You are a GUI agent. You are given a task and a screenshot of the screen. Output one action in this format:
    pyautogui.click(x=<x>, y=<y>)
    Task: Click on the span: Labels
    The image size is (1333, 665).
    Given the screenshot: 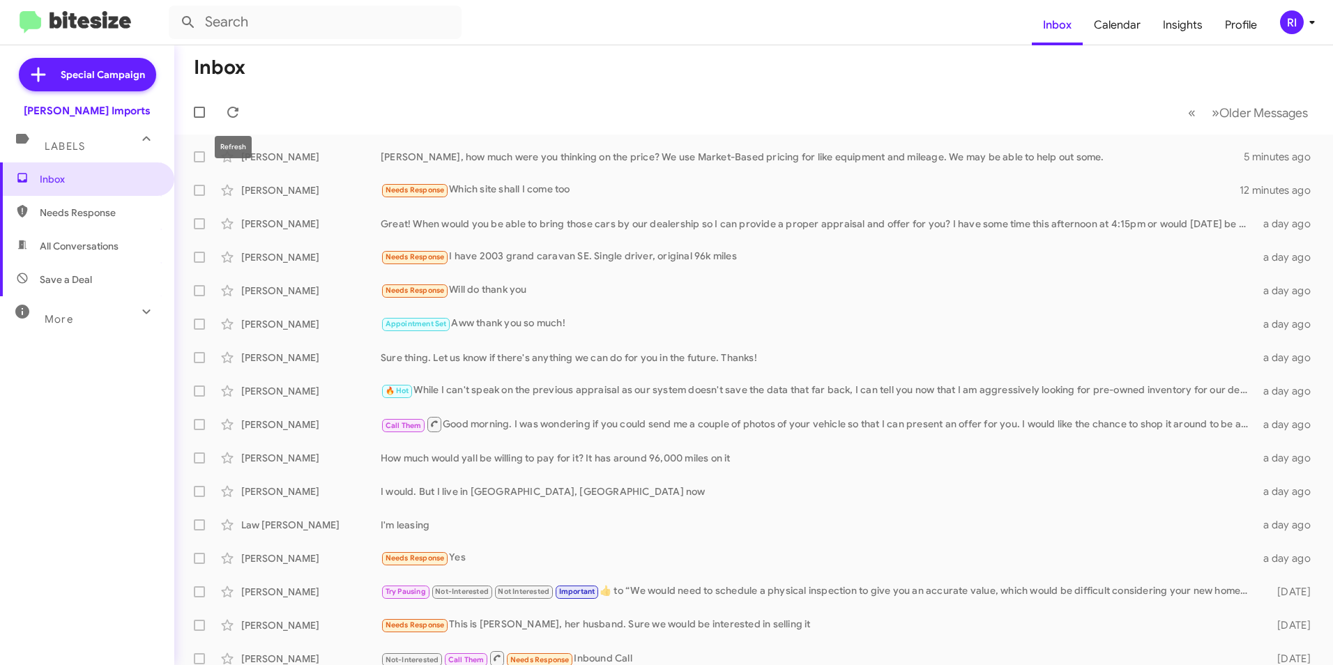 What is the action you would take?
    pyautogui.click(x=65, y=146)
    